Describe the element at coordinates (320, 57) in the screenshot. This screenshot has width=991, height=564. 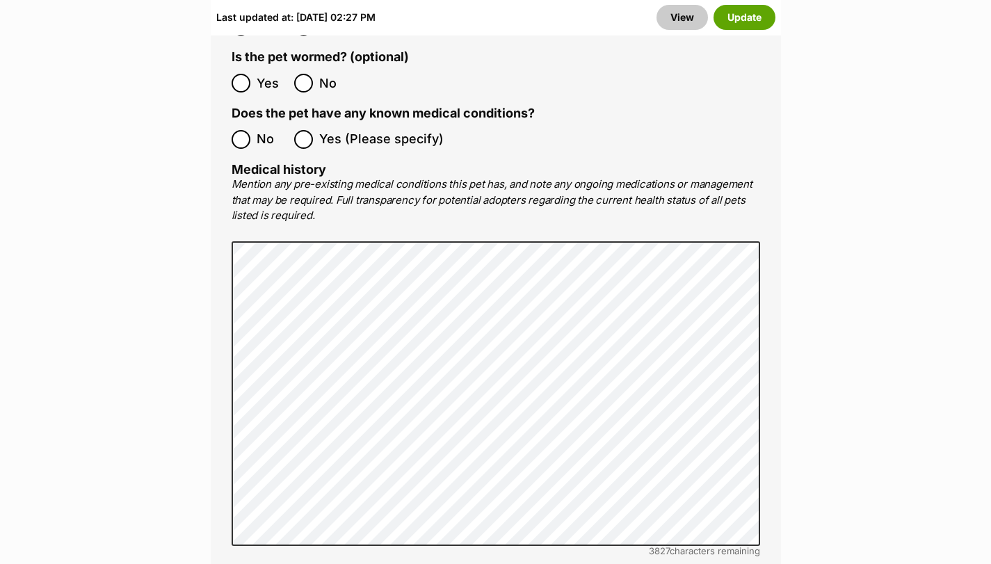
I see `label: Is the pet wormed? (optional)` at that location.